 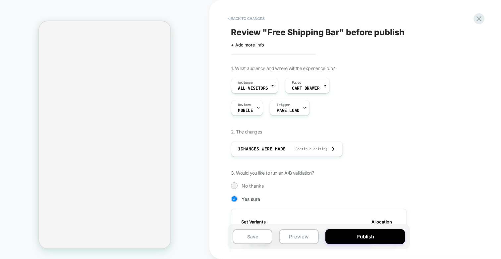 I want to click on span: No thanks, so click(x=253, y=185).